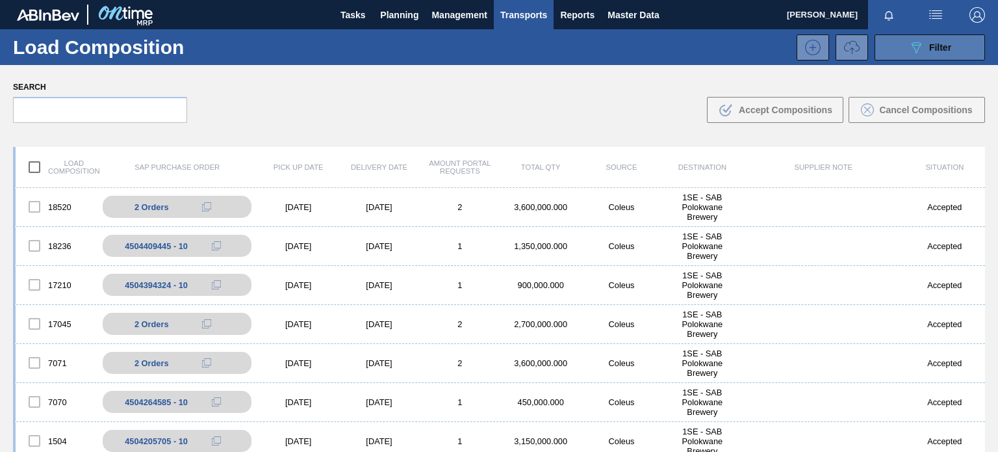 The image size is (998, 452). I want to click on span: Tasks, so click(353, 15).